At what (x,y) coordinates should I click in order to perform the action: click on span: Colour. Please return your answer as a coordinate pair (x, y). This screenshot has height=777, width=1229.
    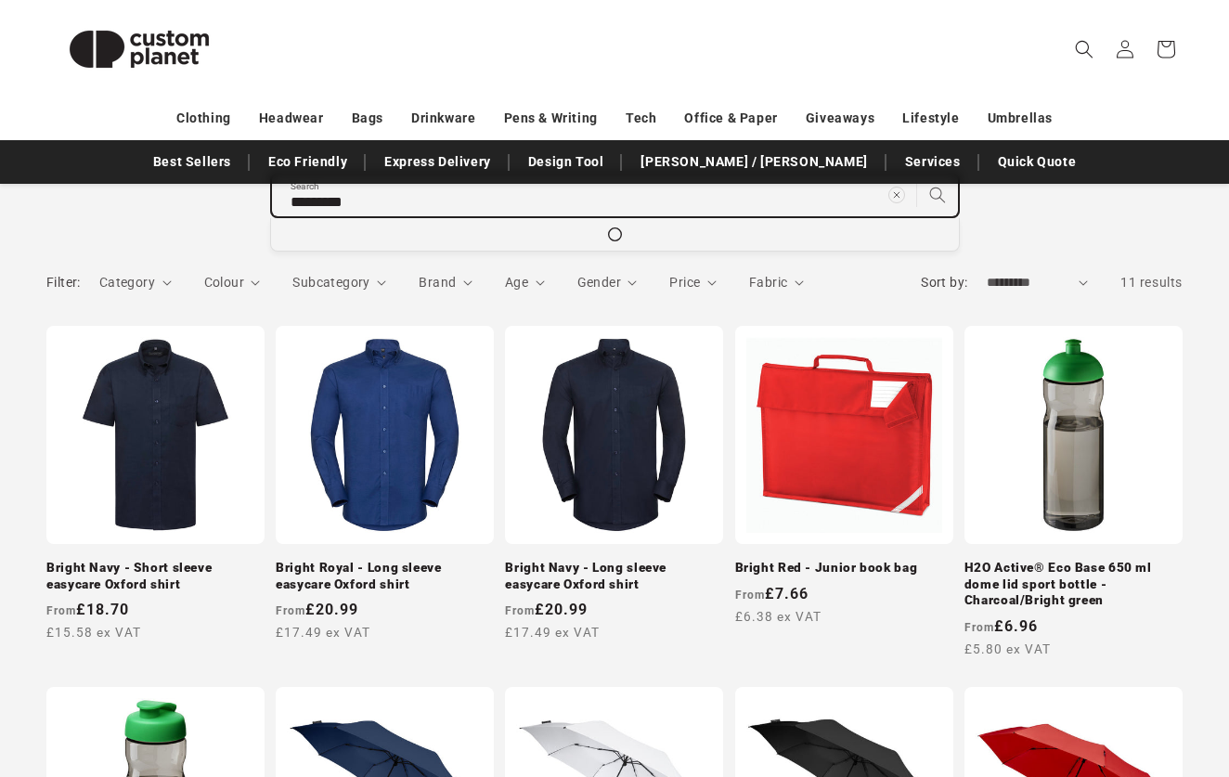
    Looking at the image, I should click on (224, 282).